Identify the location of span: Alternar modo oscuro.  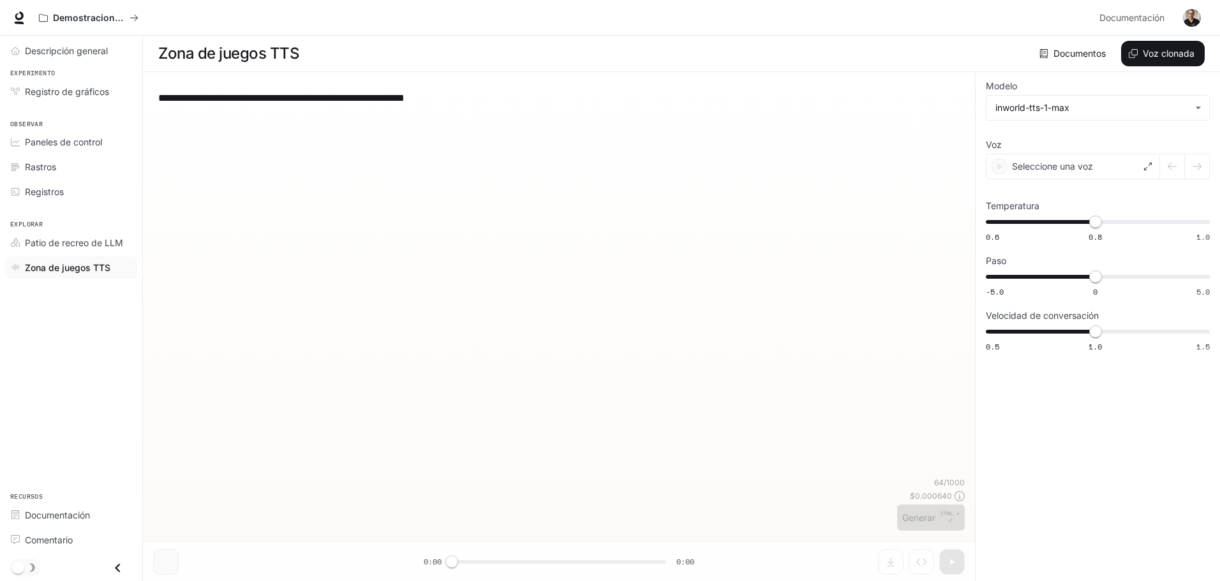
(18, 567).